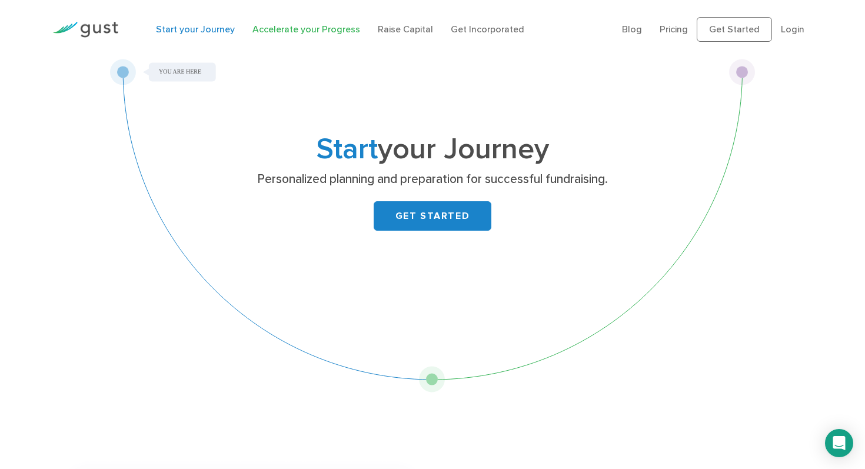  I want to click on a: Blog, so click(632, 29).